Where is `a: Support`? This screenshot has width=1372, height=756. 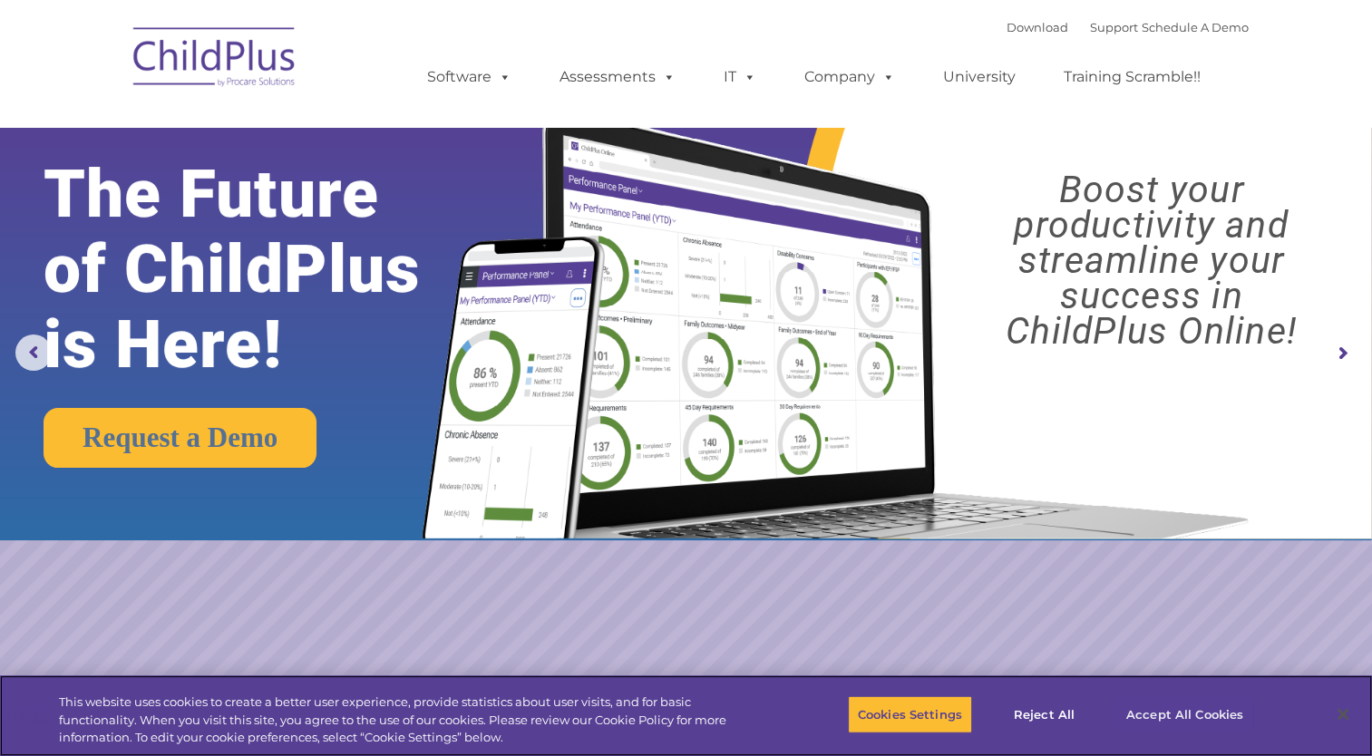
a: Support is located at coordinates (1114, 27).